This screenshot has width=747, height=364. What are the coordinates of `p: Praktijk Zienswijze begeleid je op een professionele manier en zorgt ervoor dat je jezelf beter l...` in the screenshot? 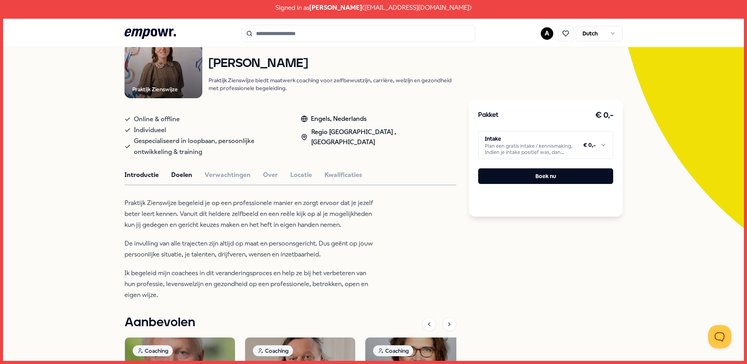 It's located at (251, 214).